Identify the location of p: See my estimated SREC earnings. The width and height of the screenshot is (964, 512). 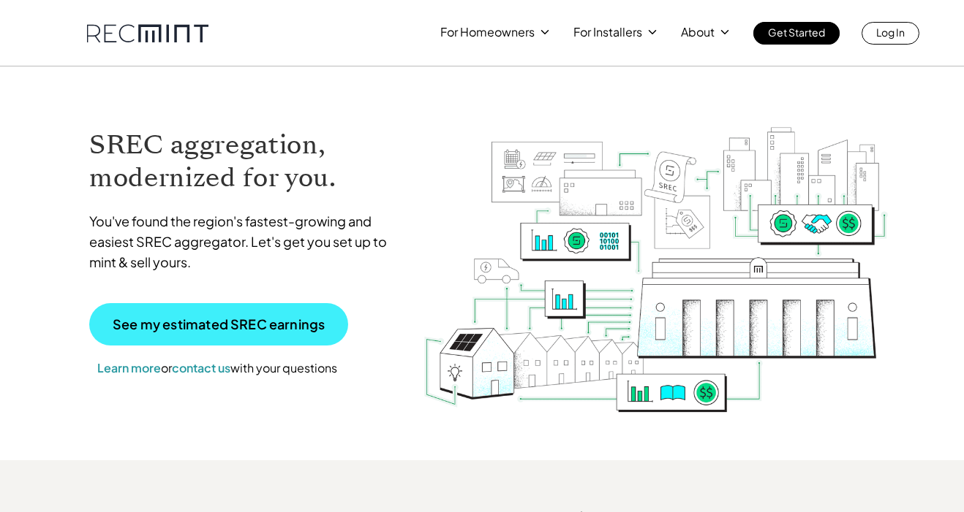
(219, 325).